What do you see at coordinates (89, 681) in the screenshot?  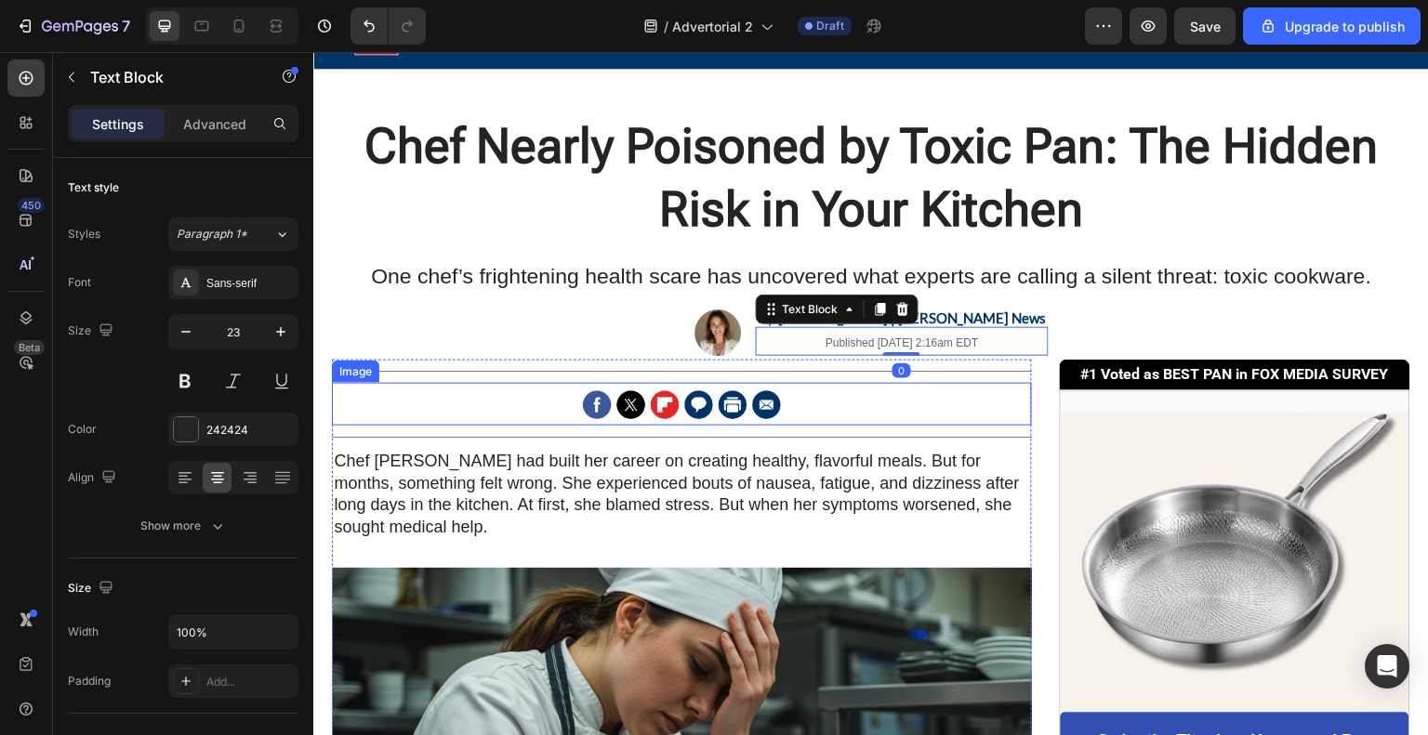 I see `div: Padding` at bounding box center [89, 681].